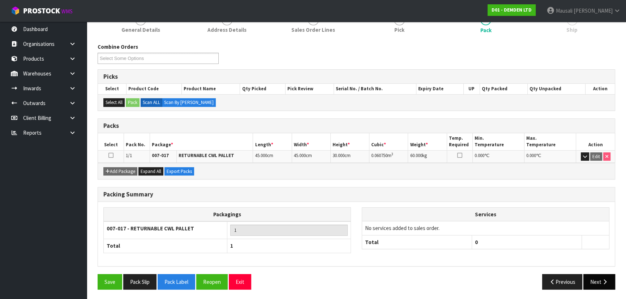 Image resolution: width=626 pixels, height=299 pixels. Describe the element at coordinates (600, 282) in the screenshot. I see `button: Next` at that location.